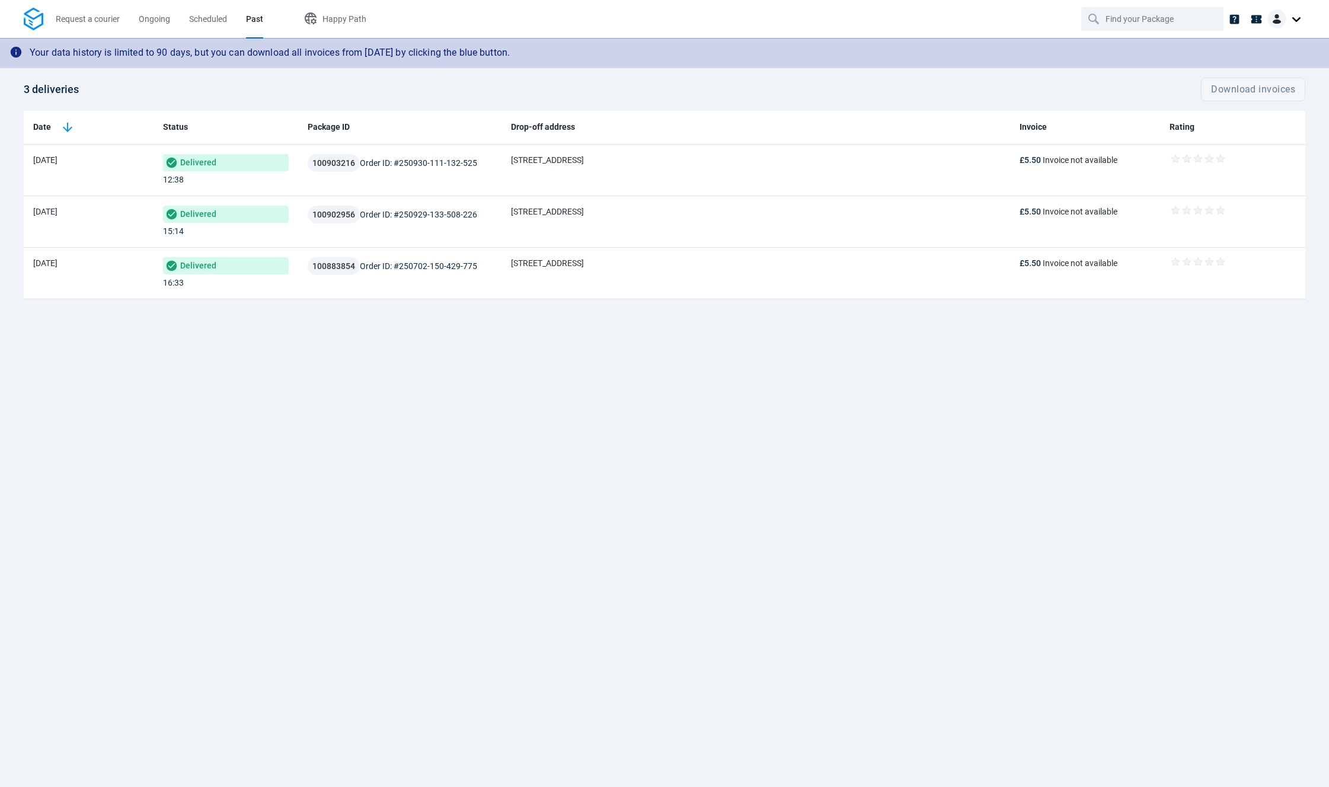  I want to click on span: Scheduled, so click(208, 19).